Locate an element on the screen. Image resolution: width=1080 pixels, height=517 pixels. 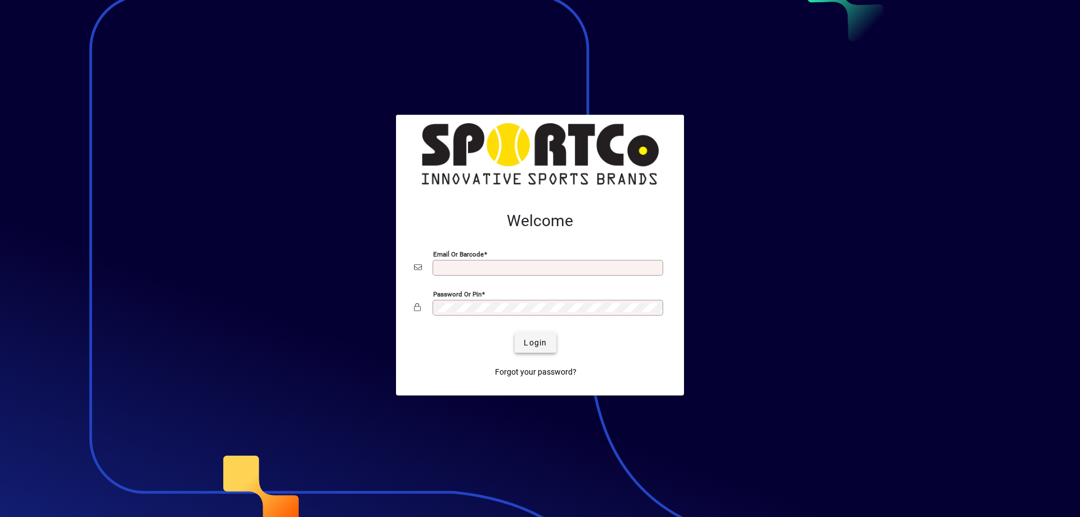
mat-label: Password or Pin is located at coordinates (457, 294).